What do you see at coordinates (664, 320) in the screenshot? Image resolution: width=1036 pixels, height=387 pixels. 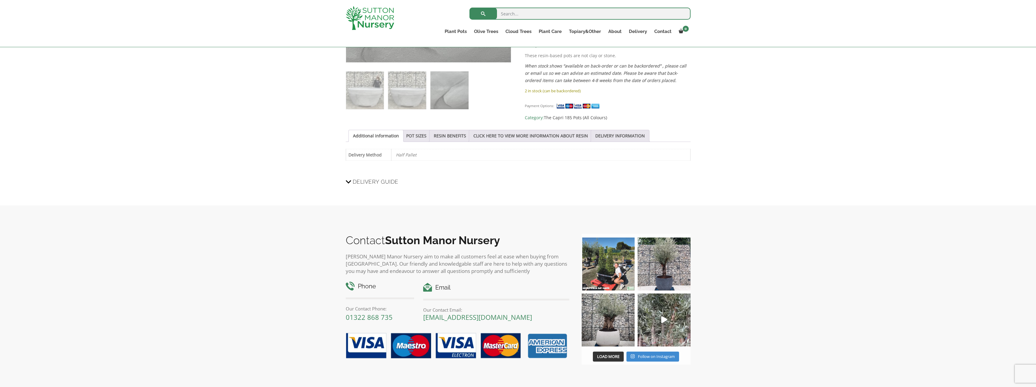 I see `a: Play` at bounding box center [664, 320].